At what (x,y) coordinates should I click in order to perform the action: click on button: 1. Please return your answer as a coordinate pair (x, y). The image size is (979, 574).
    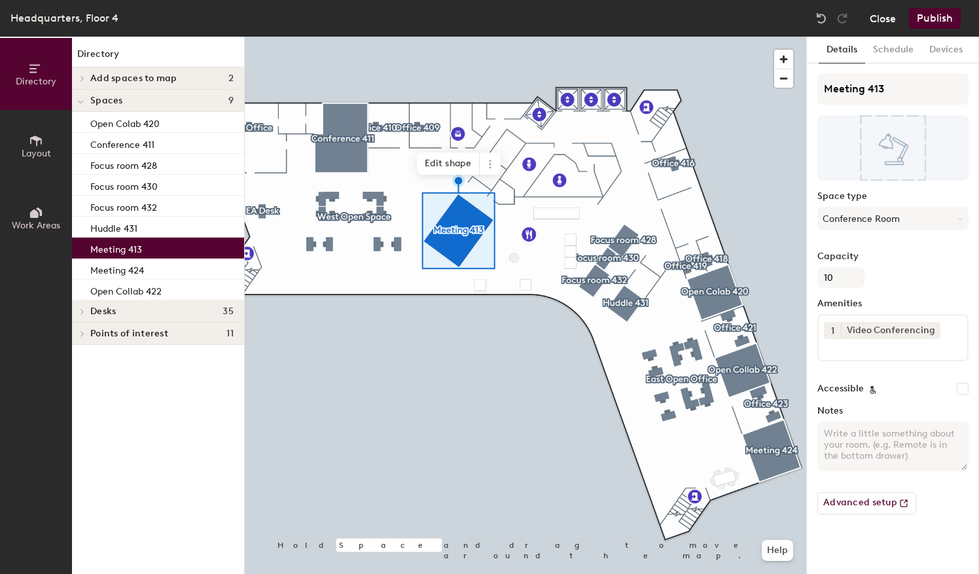
    Looking at the image, I should click on (832, 330).